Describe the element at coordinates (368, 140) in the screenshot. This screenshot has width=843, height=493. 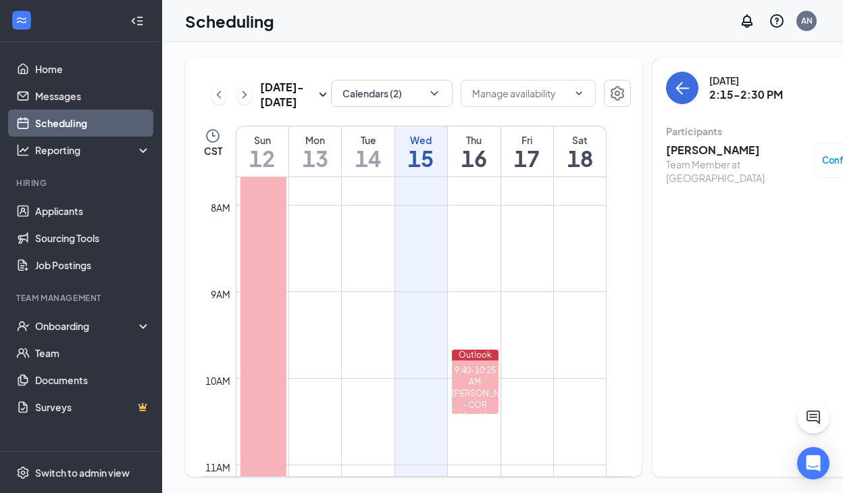
I see `div: Tue` at that location.